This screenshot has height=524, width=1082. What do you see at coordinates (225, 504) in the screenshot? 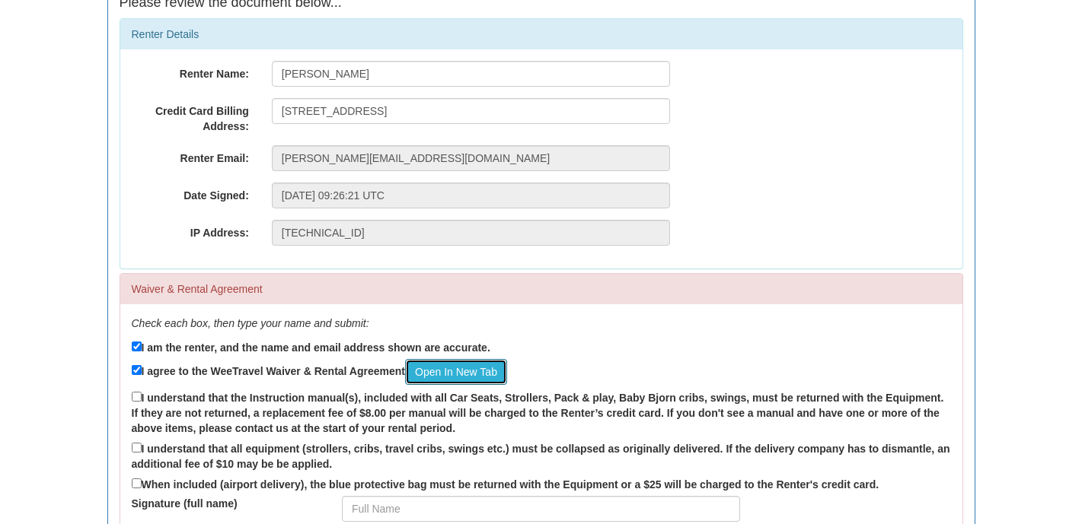
I see `label: Signature (full name)` at bounding box center [225, 504].